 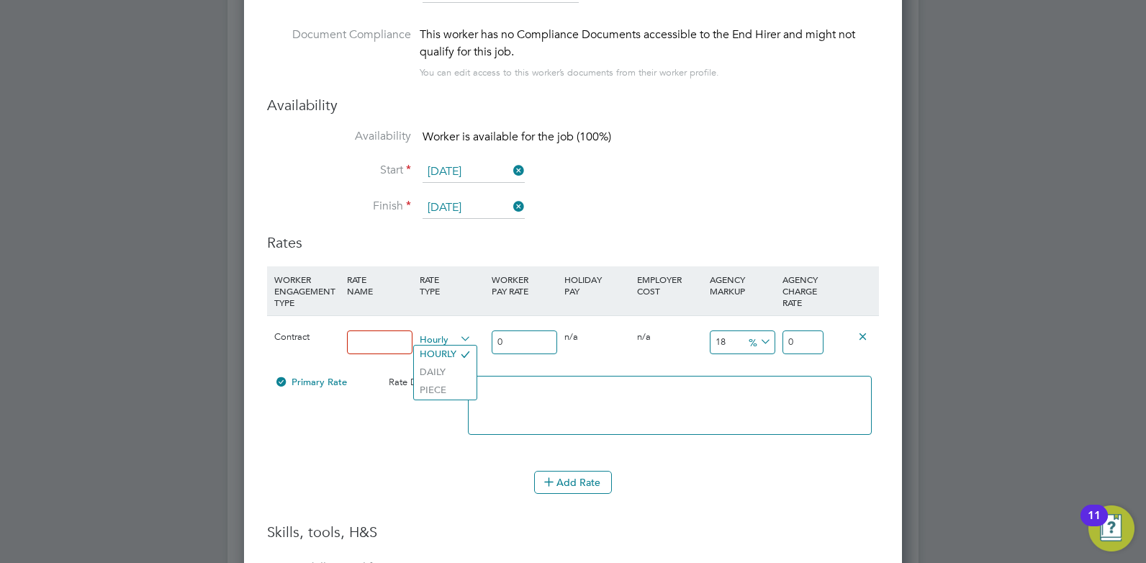 I want to click on li: HOURLY, so click(x=445, y=354).